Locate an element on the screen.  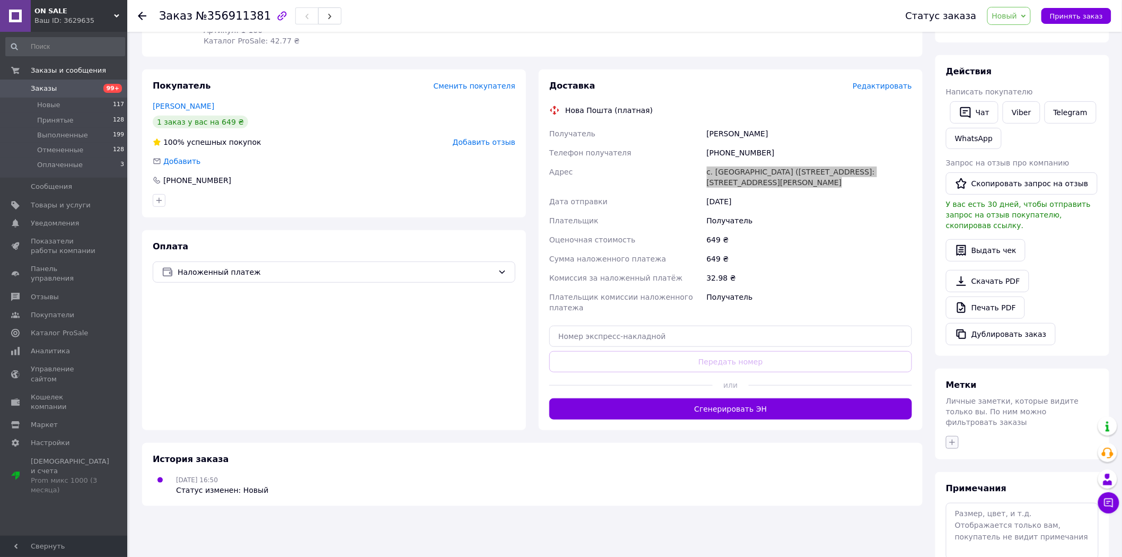
span: Действия is located at coordinates (969, 71).